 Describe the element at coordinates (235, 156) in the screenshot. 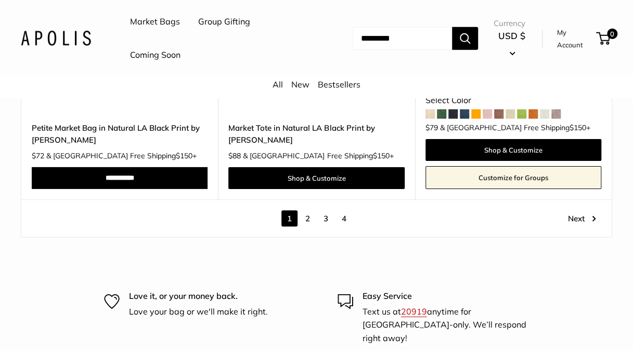

I see `span: $88` at that location.